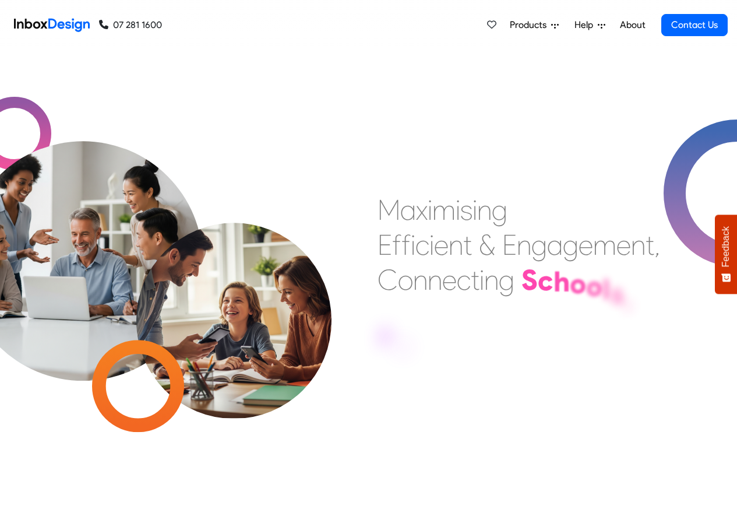 The image size is (737, 509). I want to click on span: Help, so click(586, 25).